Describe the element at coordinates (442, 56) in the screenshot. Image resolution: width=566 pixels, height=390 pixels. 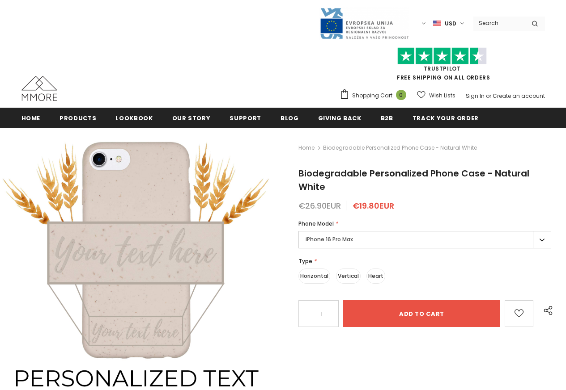
I see `img: Trust Pilot Stars` at that location.